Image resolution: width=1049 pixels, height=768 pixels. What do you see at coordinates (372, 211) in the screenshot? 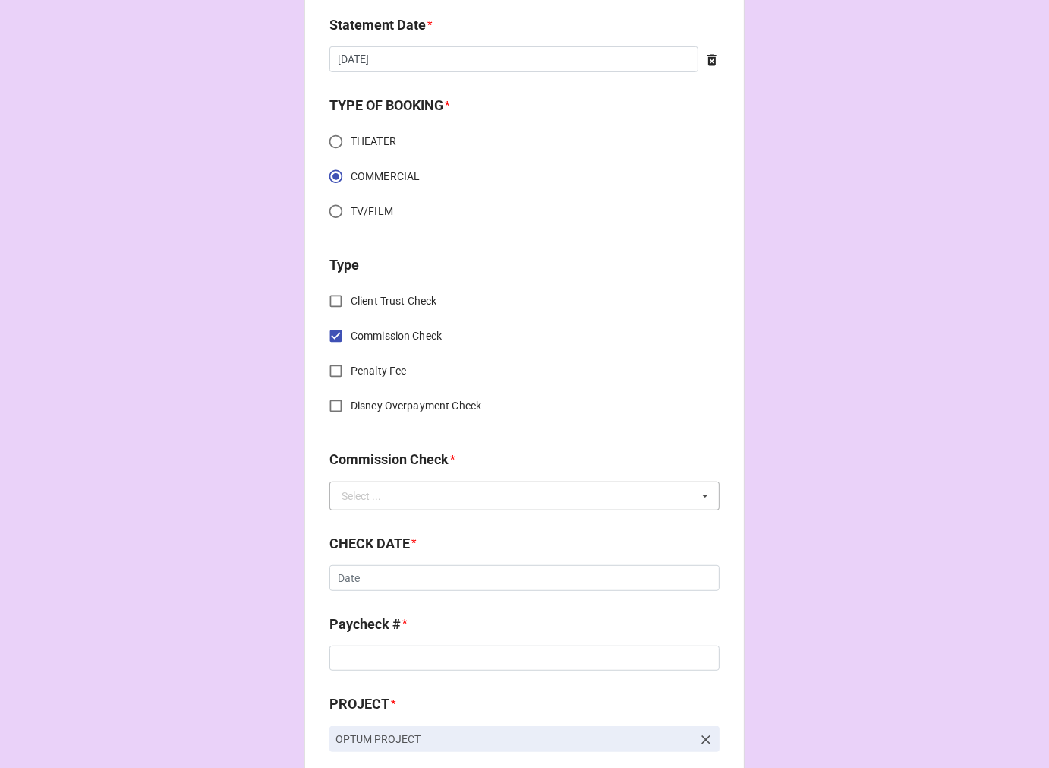
I see `span: TV/FILM` at bounding box center [372, 211].